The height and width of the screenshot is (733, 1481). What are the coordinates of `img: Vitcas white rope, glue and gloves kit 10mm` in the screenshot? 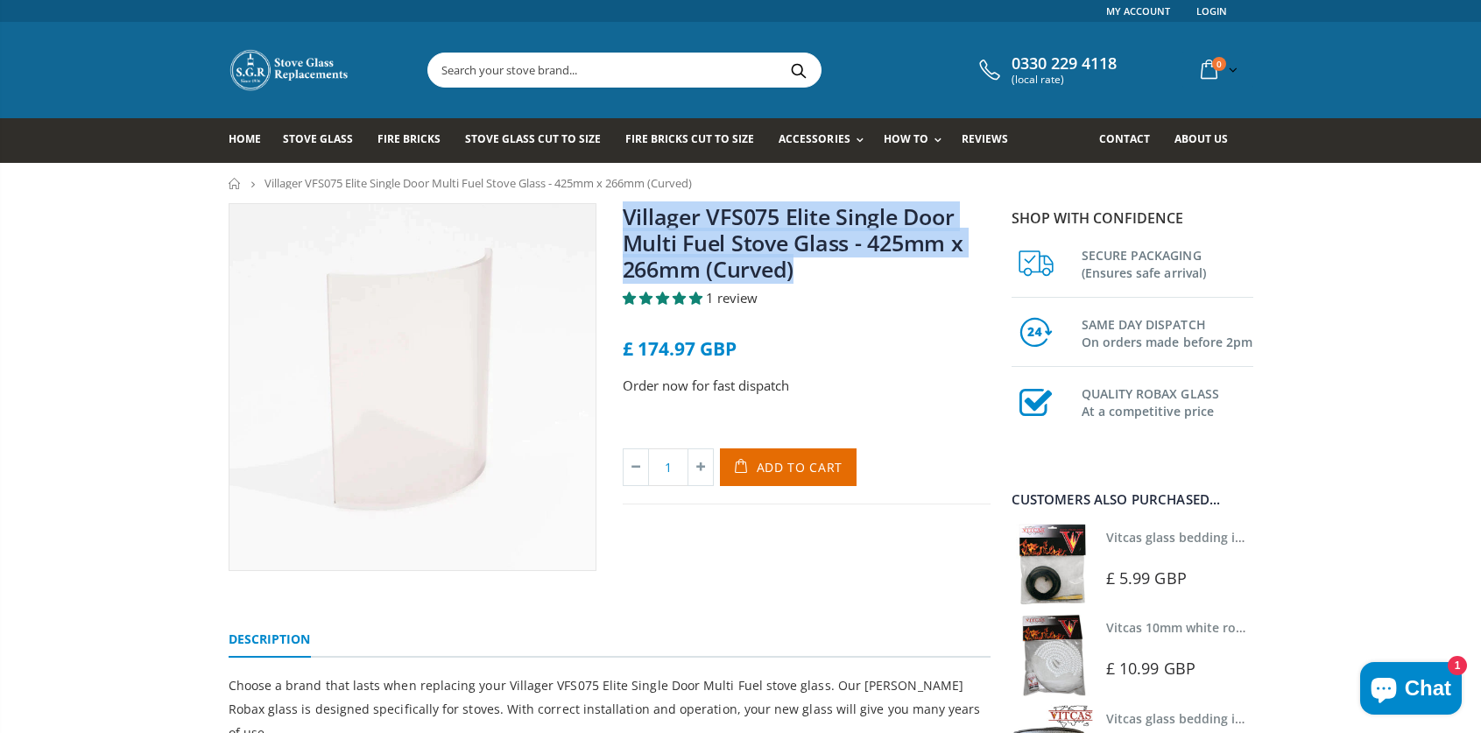 It's located at (1052, 654).